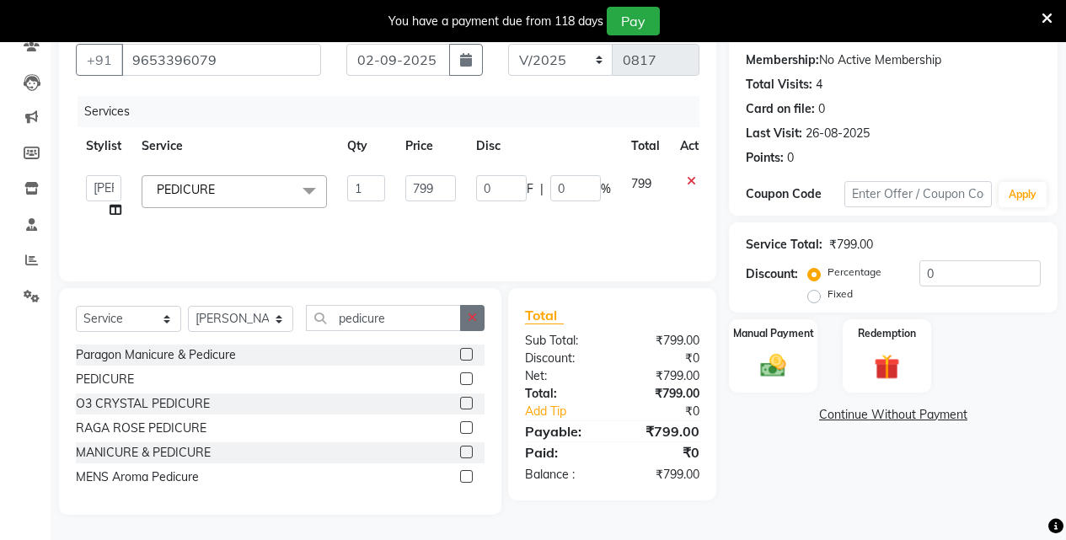 The image size is (1066, 540). Describe the element at coordinates (886, 366) in the screenshot. I see `img: _gift.svg` at that location.